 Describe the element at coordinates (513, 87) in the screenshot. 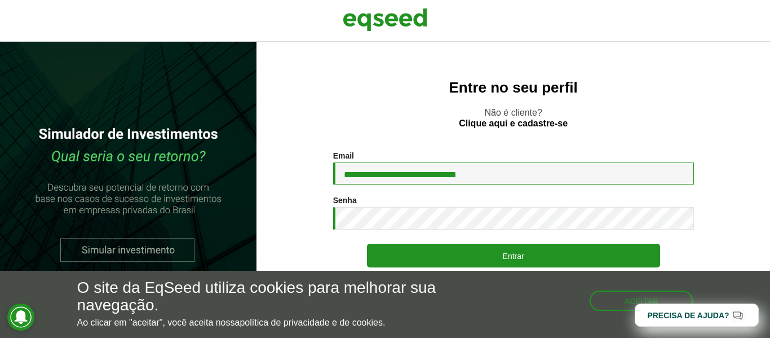

I see `h2: Entre no seu perfil` at that location.